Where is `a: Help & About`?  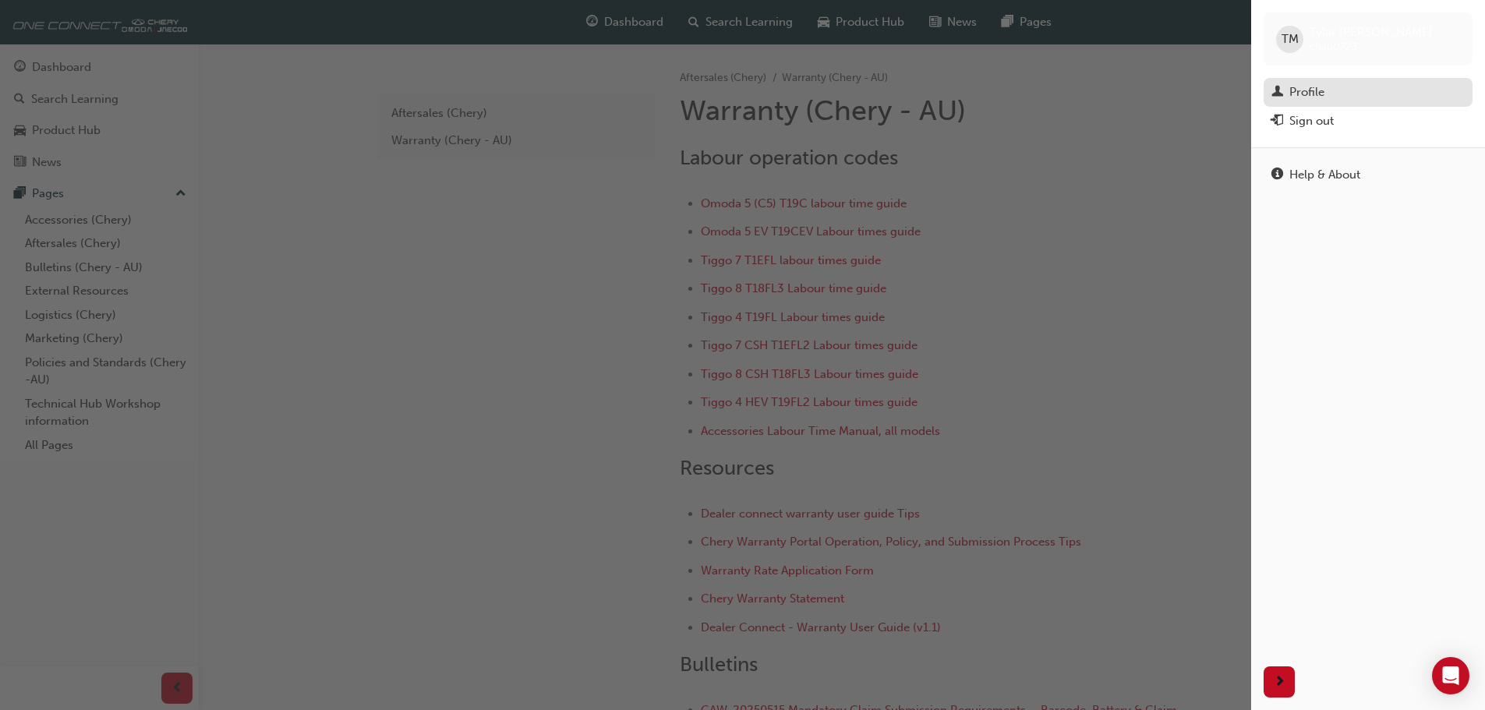 a: Help & About is located at coordinates (1368, 175).